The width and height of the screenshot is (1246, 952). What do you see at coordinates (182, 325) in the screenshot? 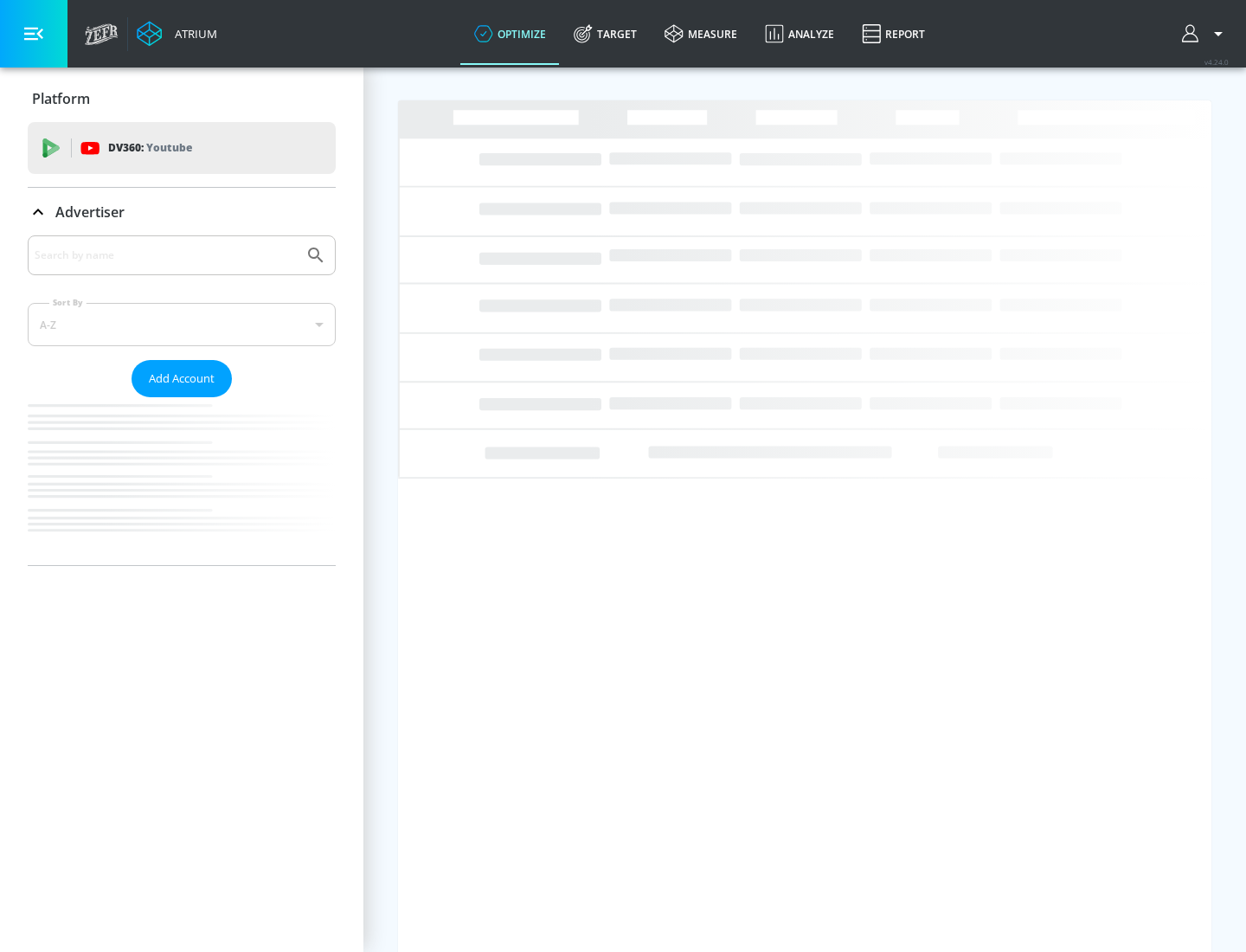
I see `div: A-Z` at bounding box center [182, 325].